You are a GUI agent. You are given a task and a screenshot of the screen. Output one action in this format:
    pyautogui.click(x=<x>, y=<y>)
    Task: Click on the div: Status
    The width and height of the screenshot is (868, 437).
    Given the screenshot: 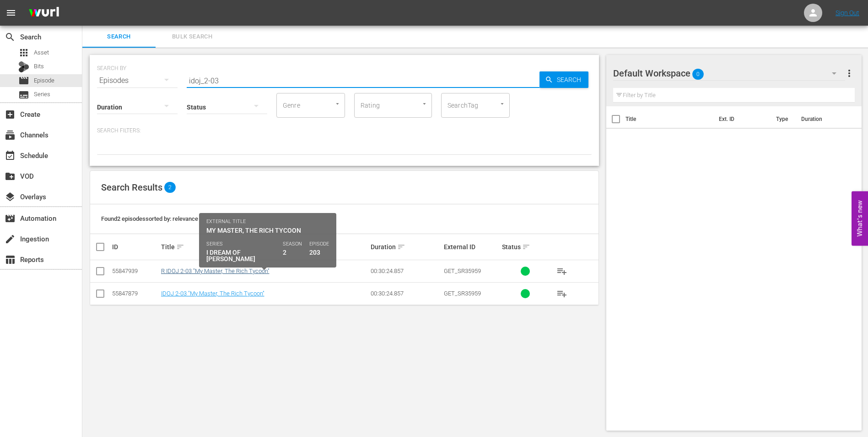 What is the action you would take?
    pyautogui.click(x=525, y=247)
    